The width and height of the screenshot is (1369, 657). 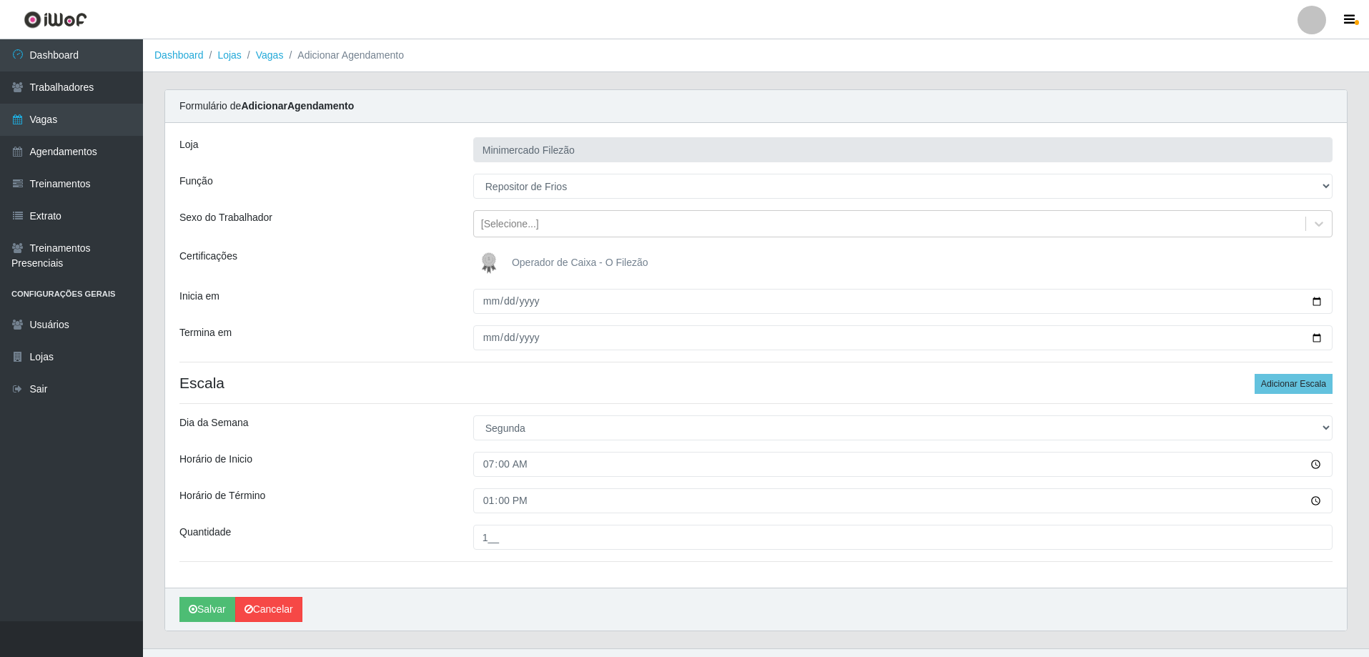 I want to click on label: Horário de Término, so click(x=222, y=495).